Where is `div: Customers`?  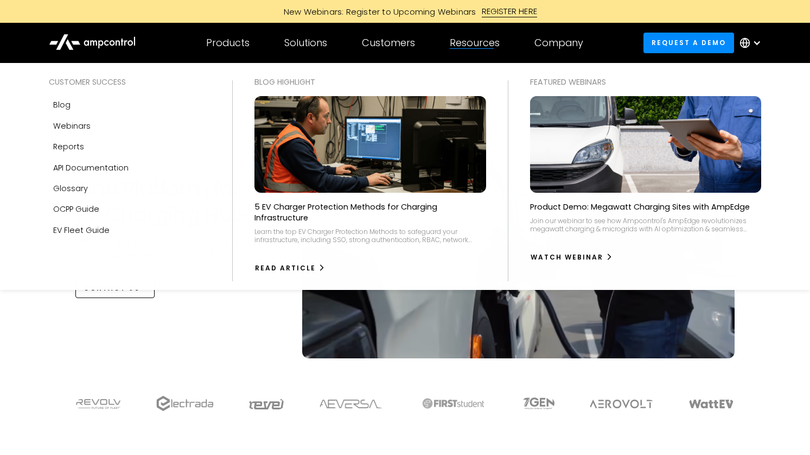
div: Customers is located at coordinates (388, 43).